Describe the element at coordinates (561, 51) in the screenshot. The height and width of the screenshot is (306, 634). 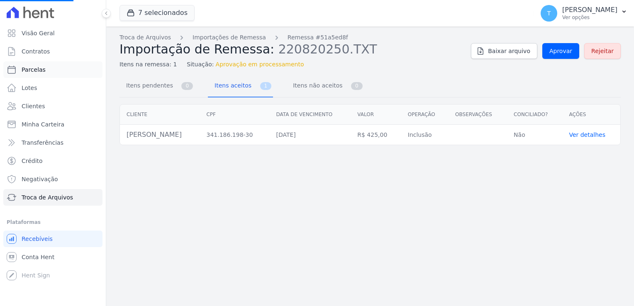
I see `span: Aprovar` at that location.